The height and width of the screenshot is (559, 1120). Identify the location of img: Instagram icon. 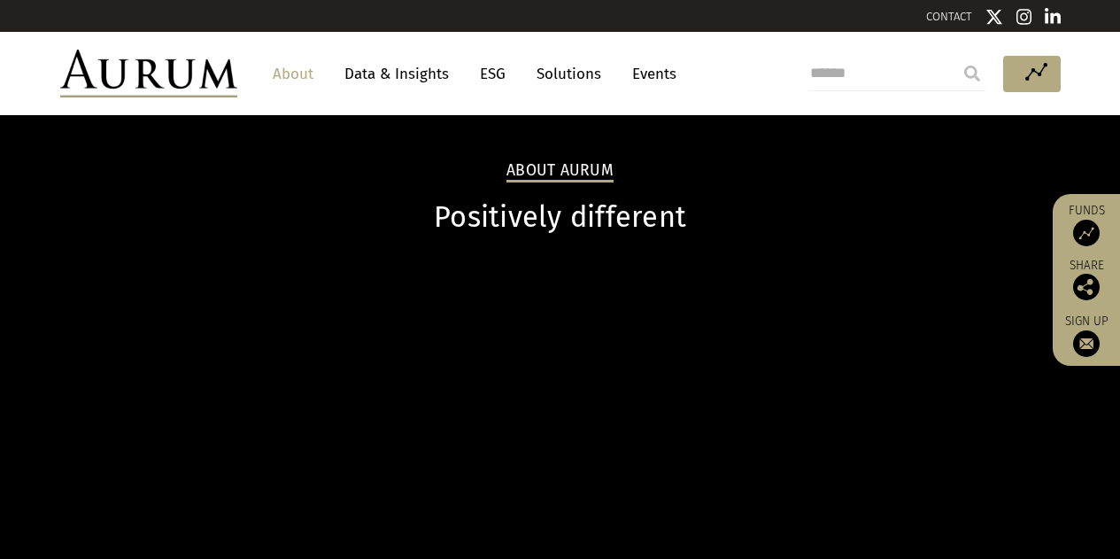
(1024, 17).